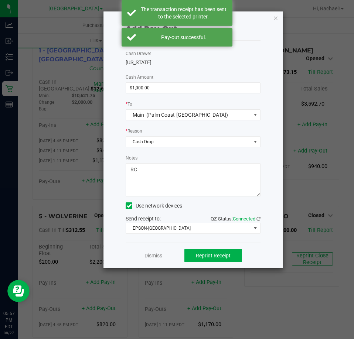 The image size is (354, 339). Describe the element at coordinates (183, 13) in the screenshot. I see `div: The transaction receipt has been sent to the selected printer.` at that location.